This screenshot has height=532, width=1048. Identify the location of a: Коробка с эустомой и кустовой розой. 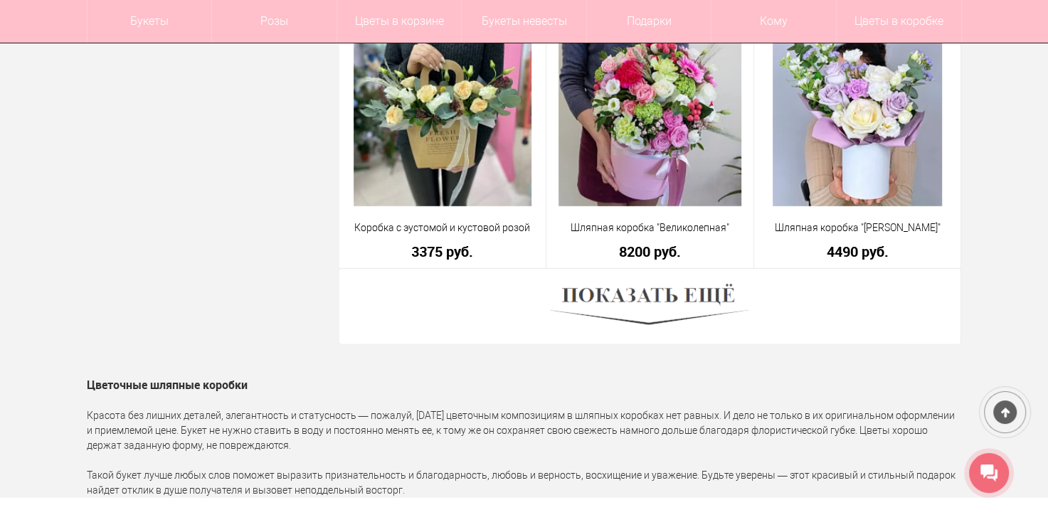
(442, 228).